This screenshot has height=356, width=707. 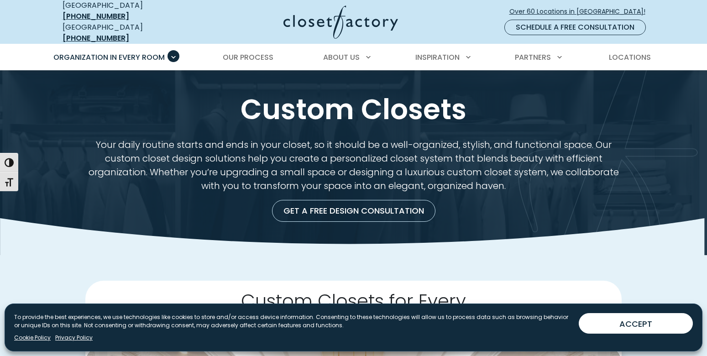 What do you see at coordinates (293, 321) in the screenshot?
I see `p: To provide the best experiences, we use technologies like cookies to store and/or access device i...` at bounding box center [293, 321].